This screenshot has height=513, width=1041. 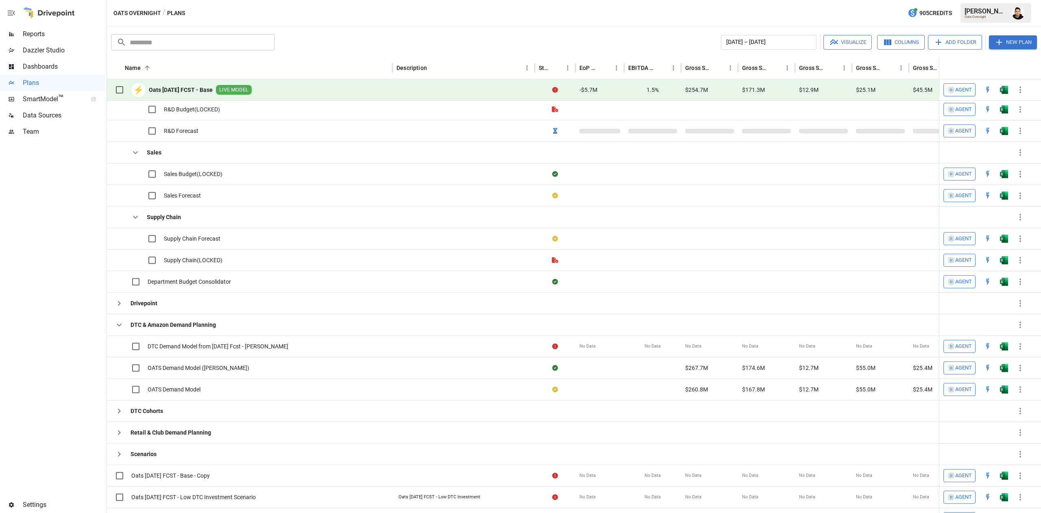 What do you see at coordinates (923, 390) in the screenshot?
I see `span: $25.4M` at bounding box center [923, 390].